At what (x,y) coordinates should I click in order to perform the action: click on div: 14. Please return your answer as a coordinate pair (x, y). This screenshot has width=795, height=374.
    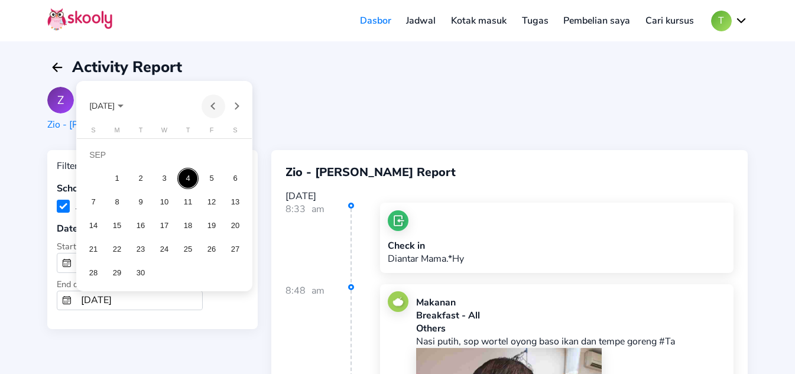
    Looking at the image, I should click on (93, 226).